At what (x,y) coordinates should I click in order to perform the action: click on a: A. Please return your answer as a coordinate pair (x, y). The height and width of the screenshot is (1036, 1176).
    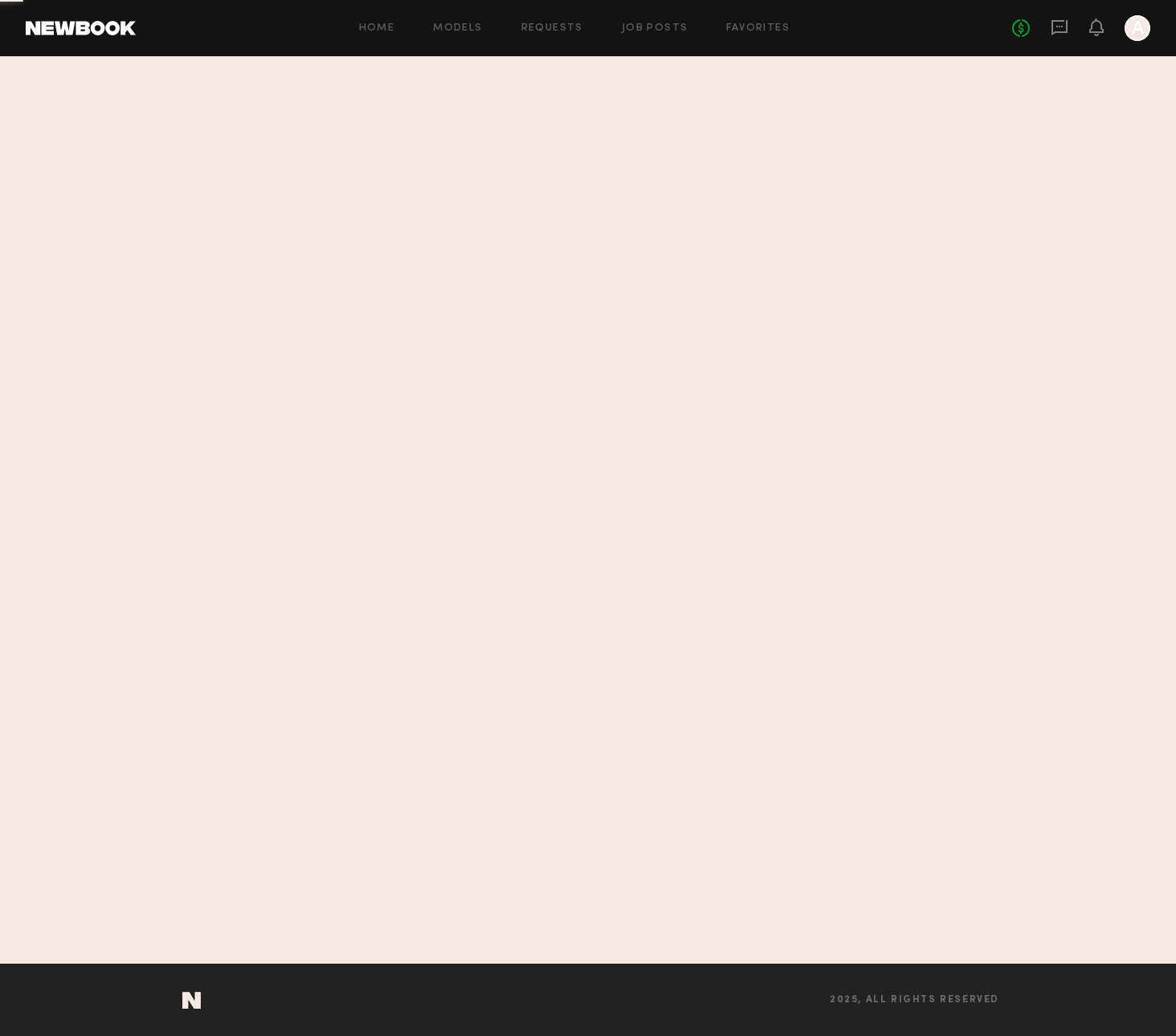
    Looking at the image, I should click on (1138, 28).